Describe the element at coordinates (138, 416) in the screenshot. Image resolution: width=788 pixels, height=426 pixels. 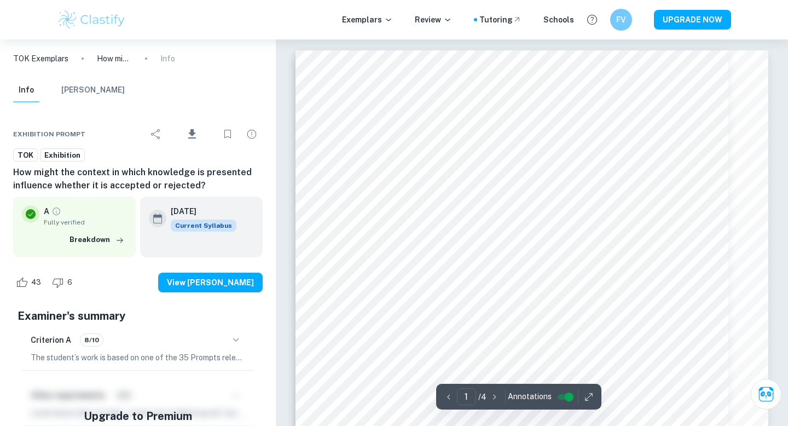
I see `h5: Upgrade to Premium` at that location.